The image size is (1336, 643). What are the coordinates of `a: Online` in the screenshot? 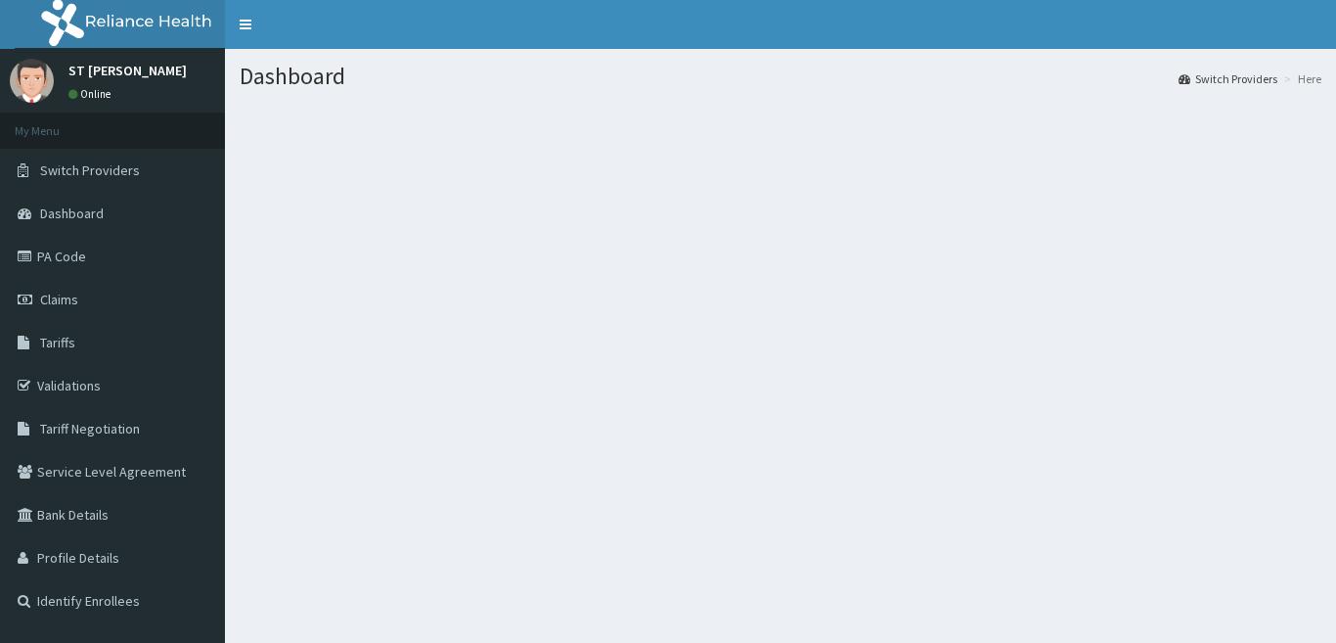 It's located at (92, 94).